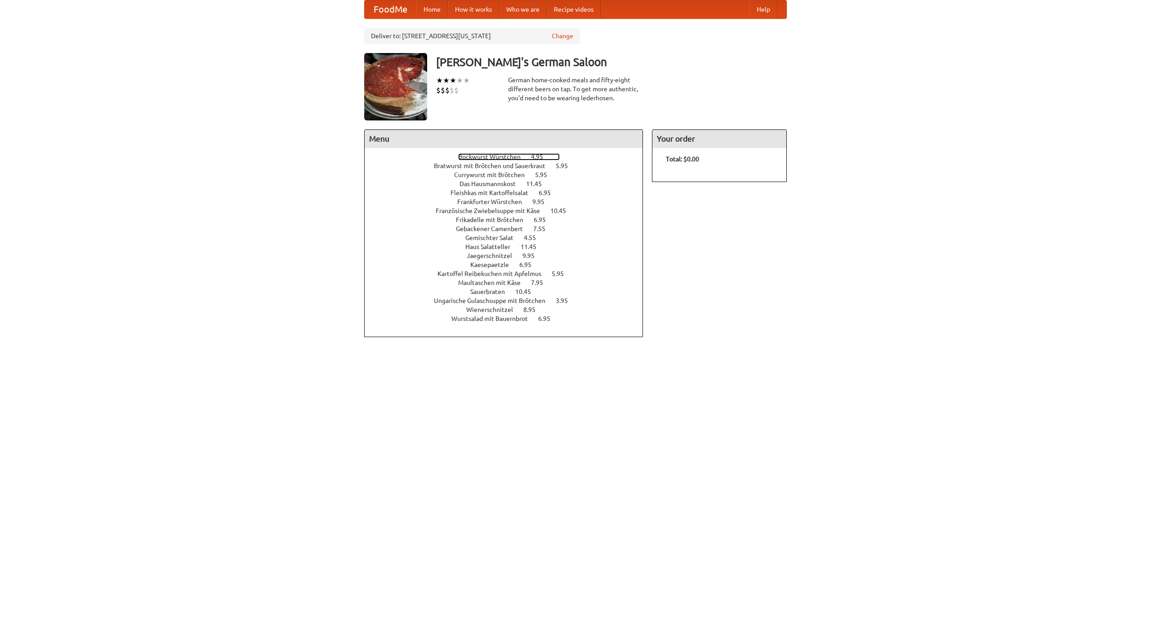  I want to click on span: 4.95, so click(541, 157).